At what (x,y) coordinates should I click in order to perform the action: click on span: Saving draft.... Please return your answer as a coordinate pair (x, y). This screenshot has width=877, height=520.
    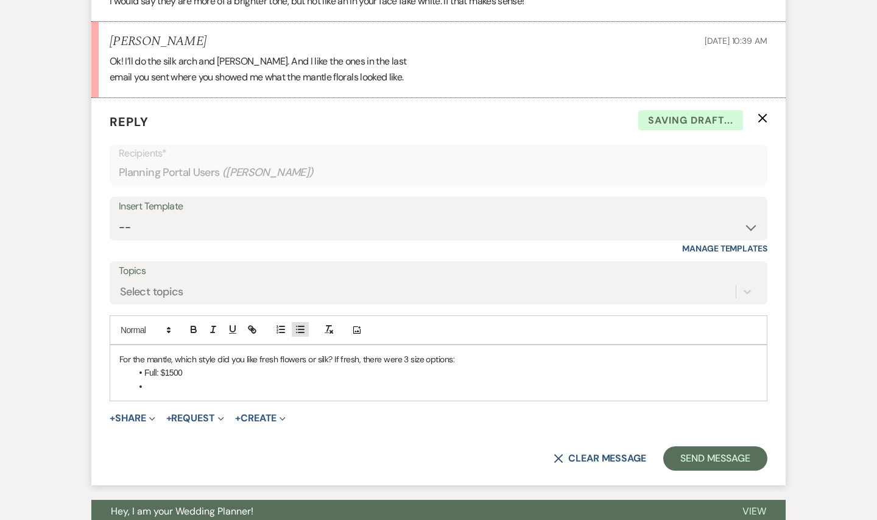
    Looking at the image, I should click on (691, 121).